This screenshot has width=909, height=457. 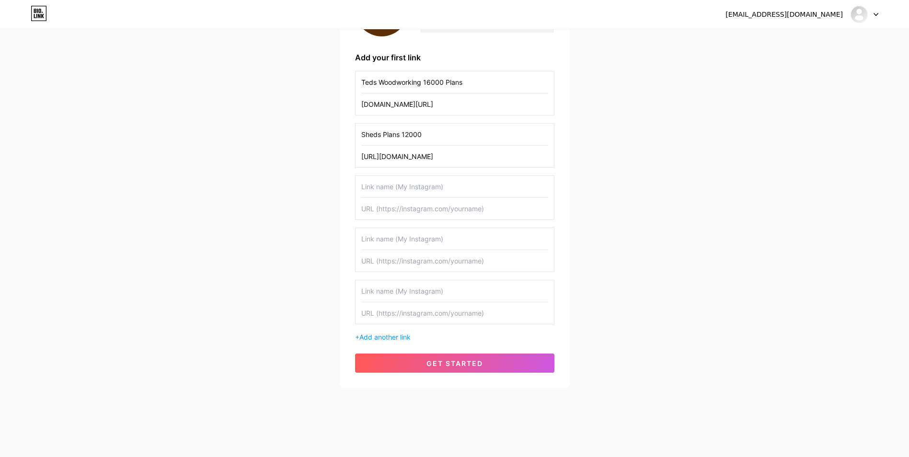 I want to click on div: Add your first link, so click(x=455, y=58).